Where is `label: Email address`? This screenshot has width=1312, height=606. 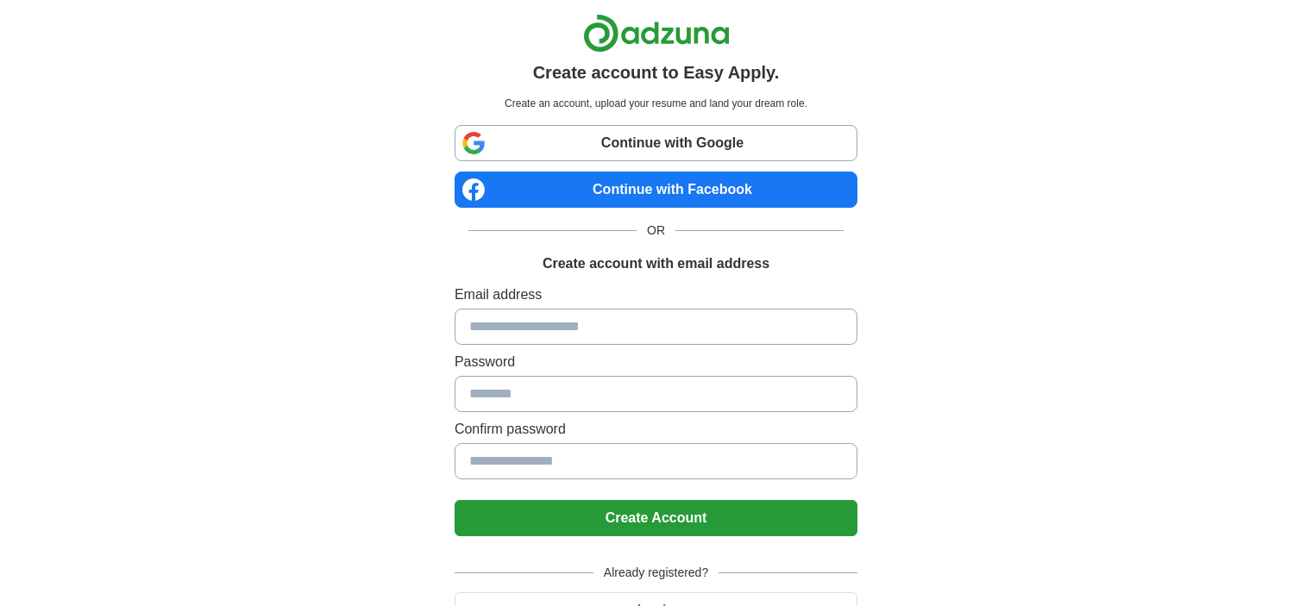 label: Email address is located at coordinates (655, 295).